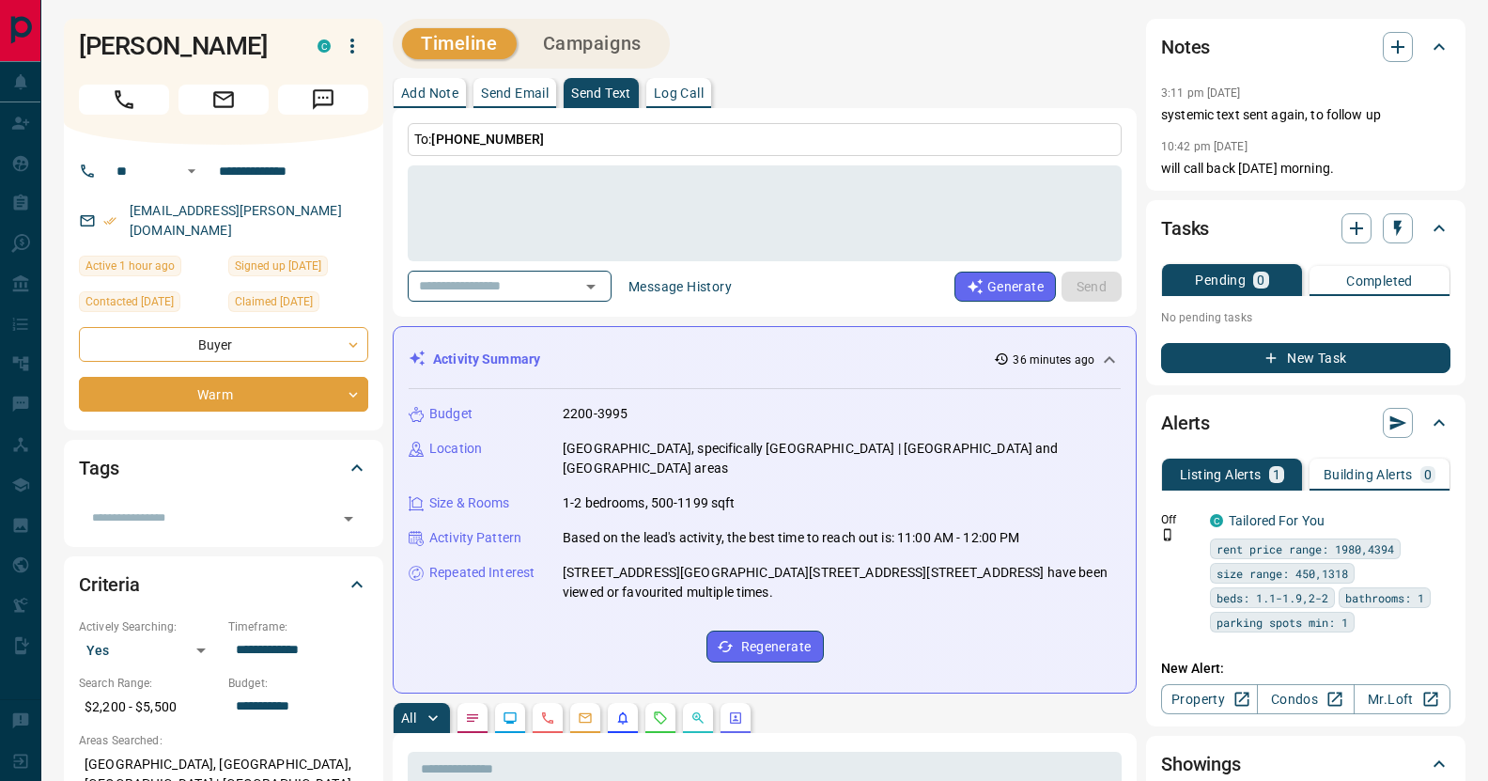 The image size is (1488, 781). What do you see at coordinates (1180, 519) in the screenshot?
I see `p: Off` at bounding box center [1180, 519].